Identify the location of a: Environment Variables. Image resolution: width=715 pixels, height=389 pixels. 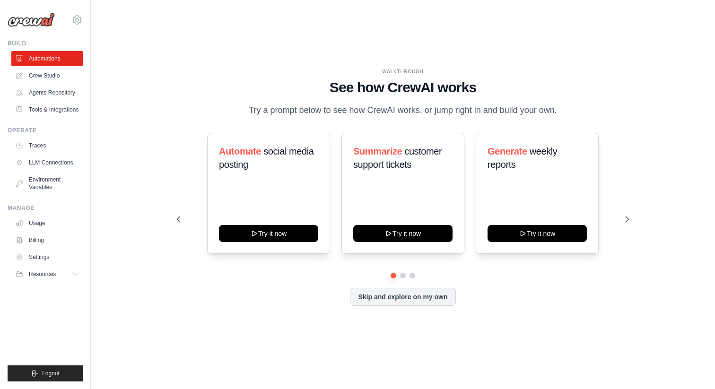
(47, 183).